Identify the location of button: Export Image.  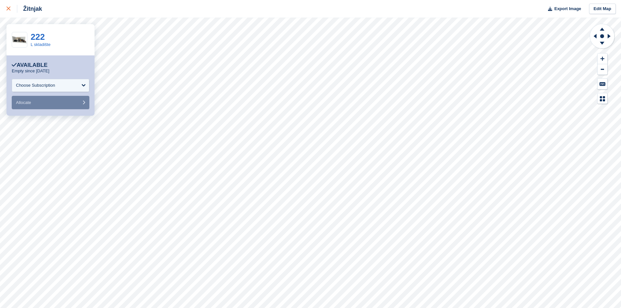
(563, 9).